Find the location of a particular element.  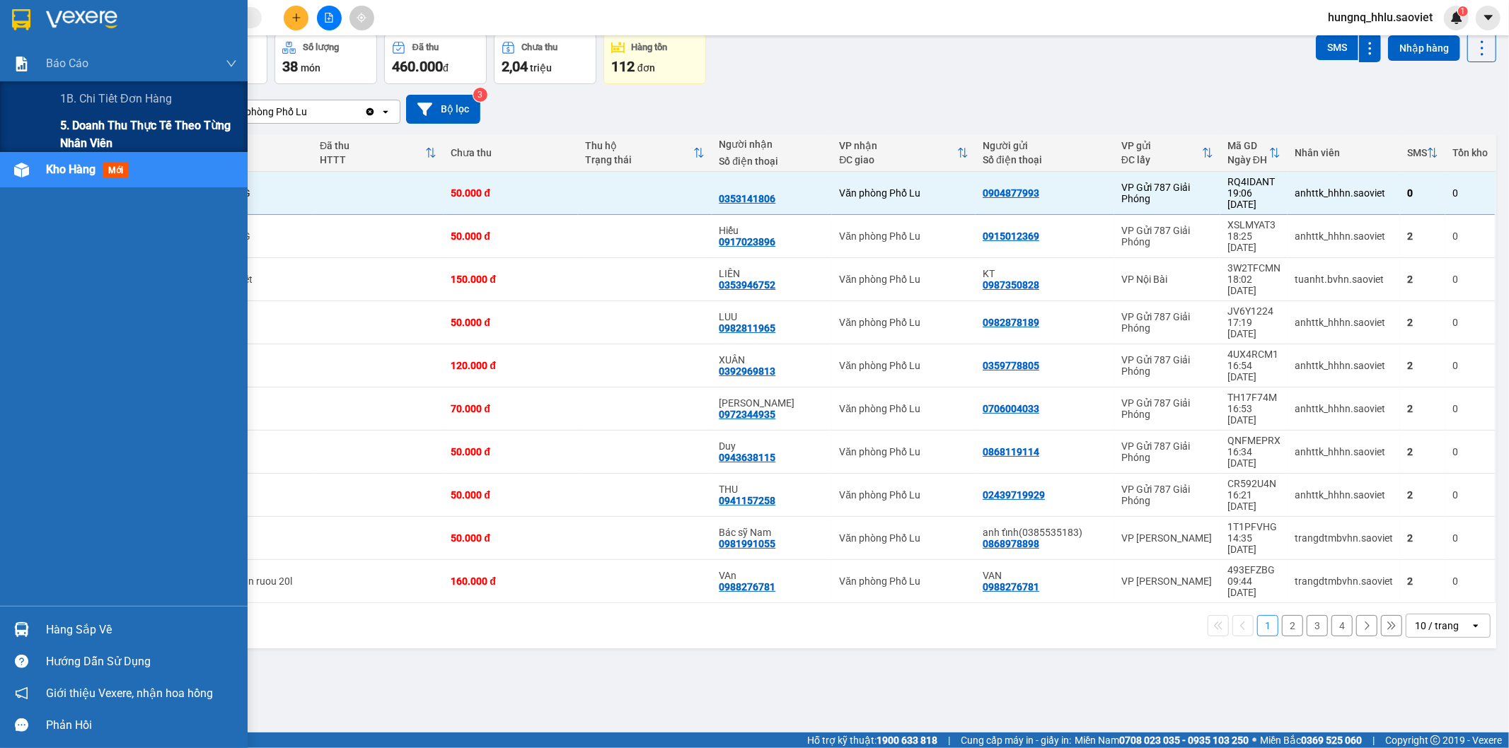

button: caret-down is located at coordinates (1488, 18).